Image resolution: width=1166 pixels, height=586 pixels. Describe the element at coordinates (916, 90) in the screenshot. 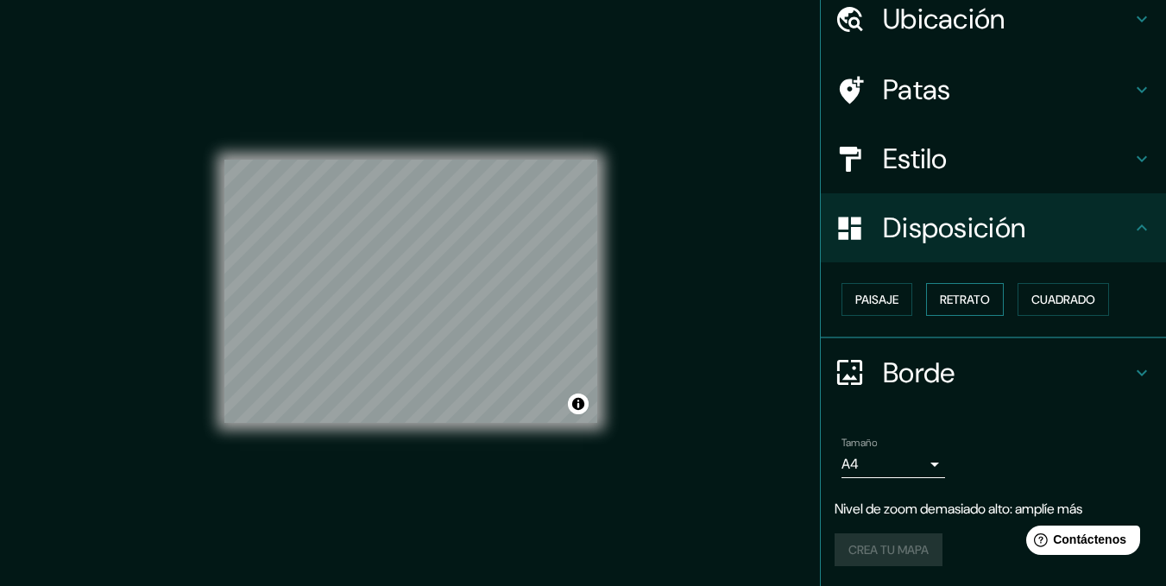

I see `font: Patas` at that location.